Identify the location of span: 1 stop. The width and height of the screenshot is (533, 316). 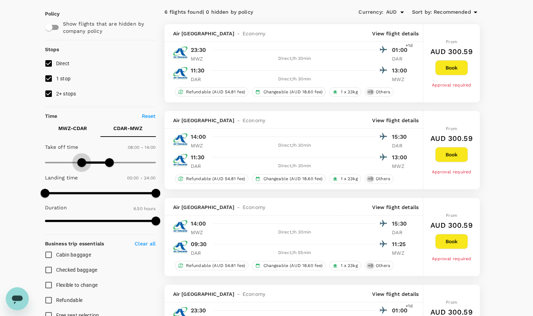
(63, 79).